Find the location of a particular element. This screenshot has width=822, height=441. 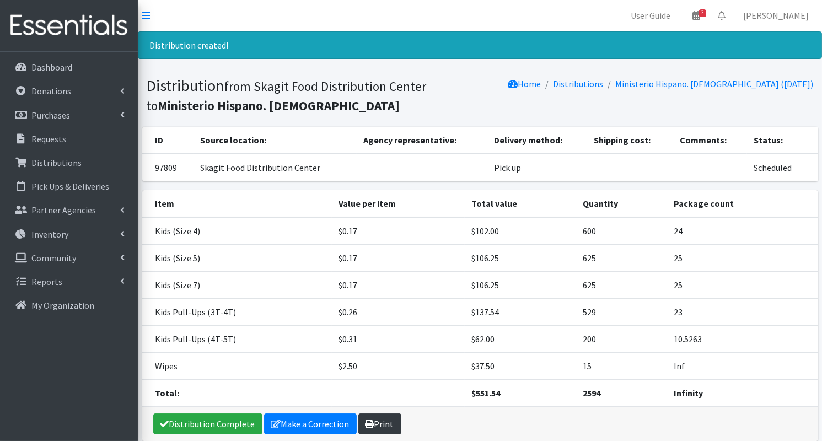

td: 10.5263 is located at coordinates (742, 339).